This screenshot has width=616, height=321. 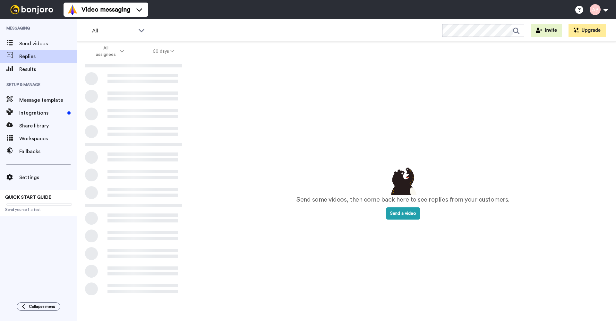 I want to click on button: 60 days, so click(x=163, y=51).